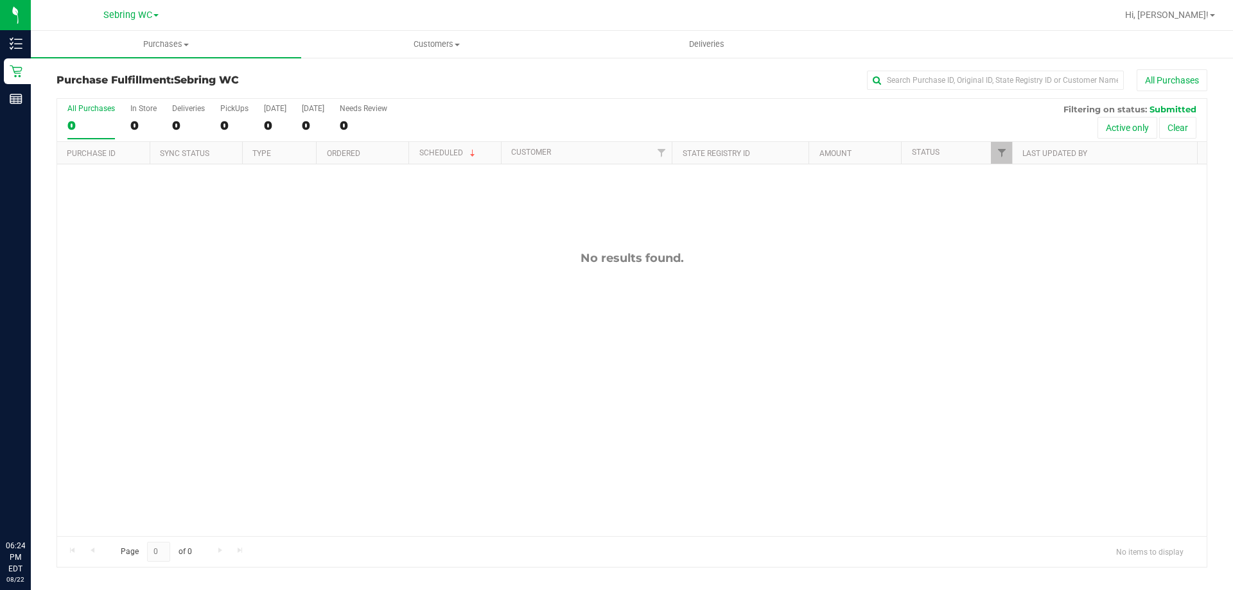 The image size is (1233, 590). Describe the element at coordinates (1105, 109) in the screenshot. I see `span: Filtering on status:` at that location.